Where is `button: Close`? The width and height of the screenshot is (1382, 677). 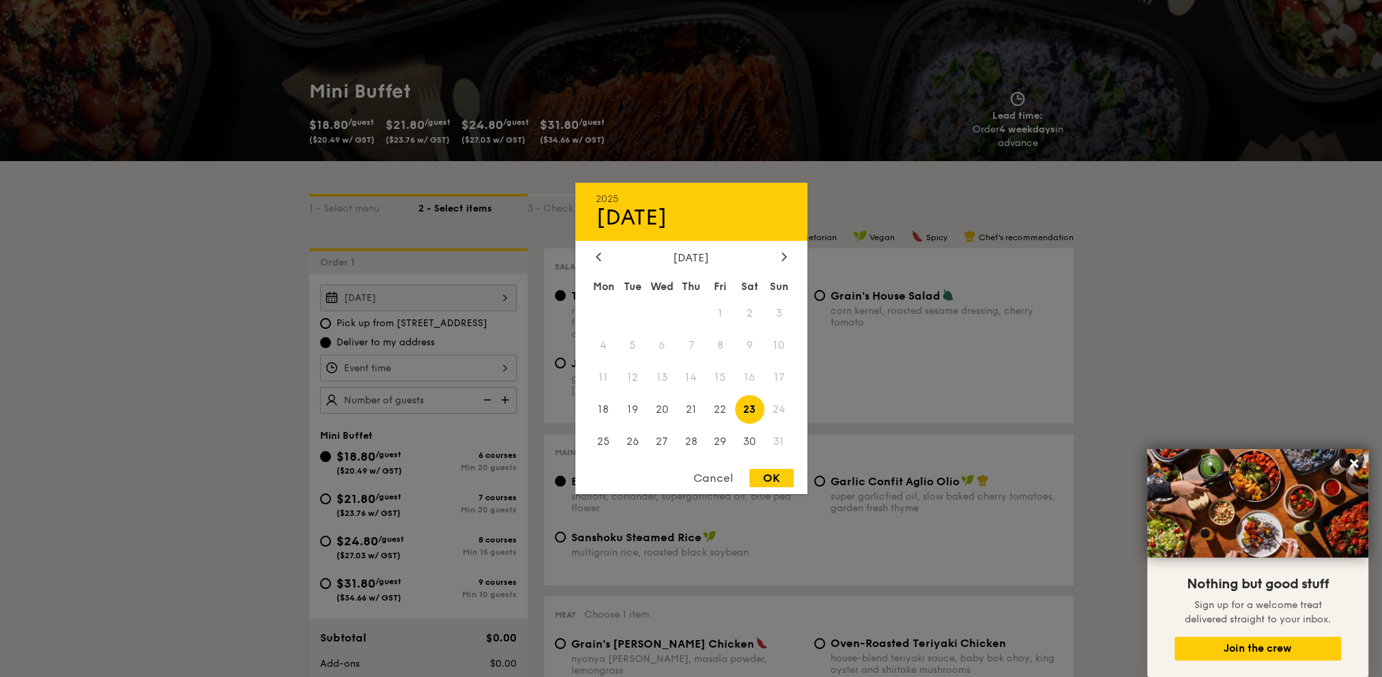 button: Close is located at coordinates (1354, 463).